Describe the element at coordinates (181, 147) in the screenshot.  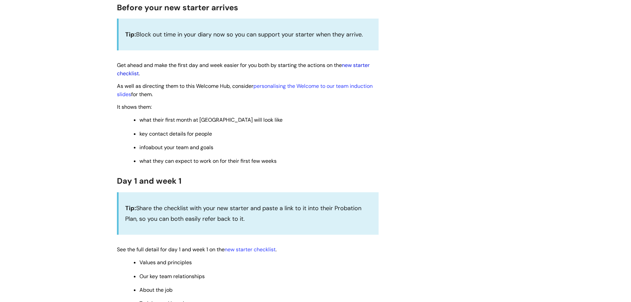
I see `span: about your team and goals` at that location.